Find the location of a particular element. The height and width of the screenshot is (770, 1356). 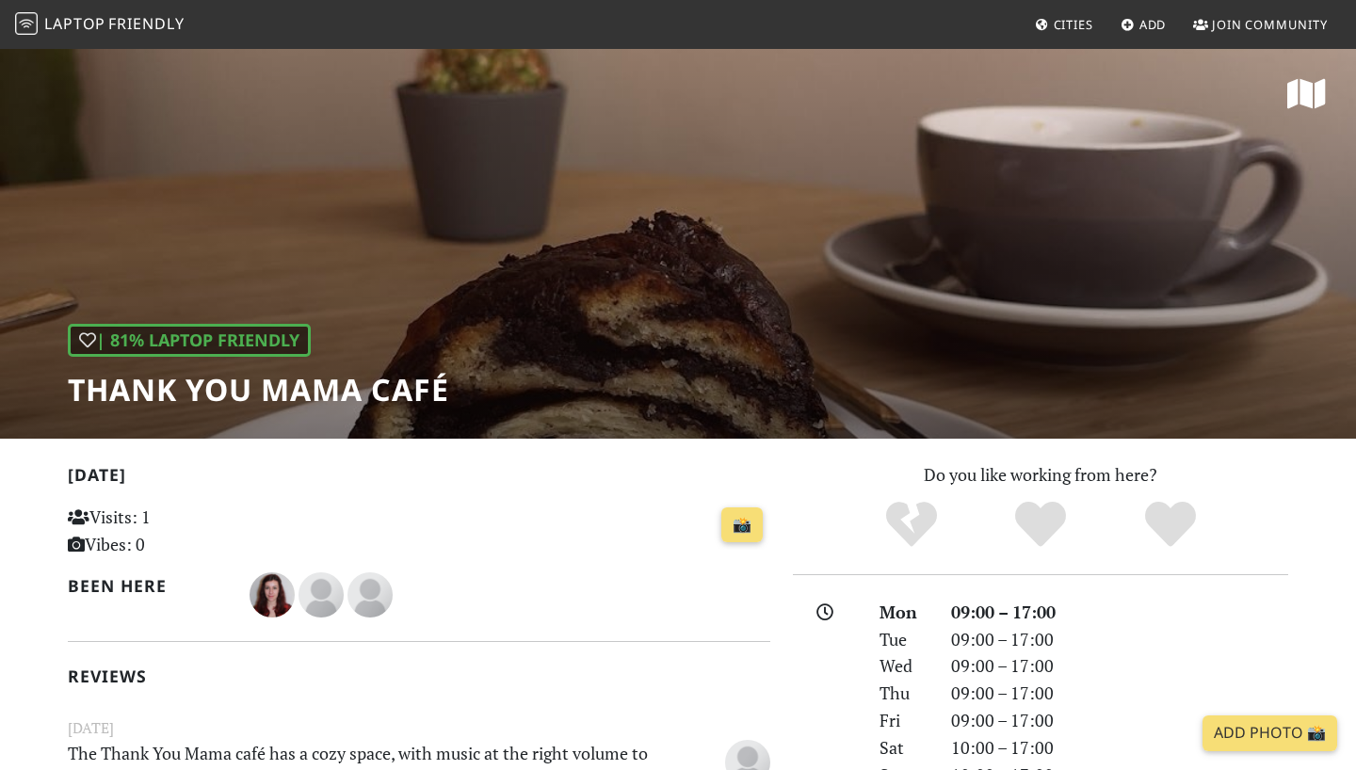

div: Sat is located at coordinates (904, 748).